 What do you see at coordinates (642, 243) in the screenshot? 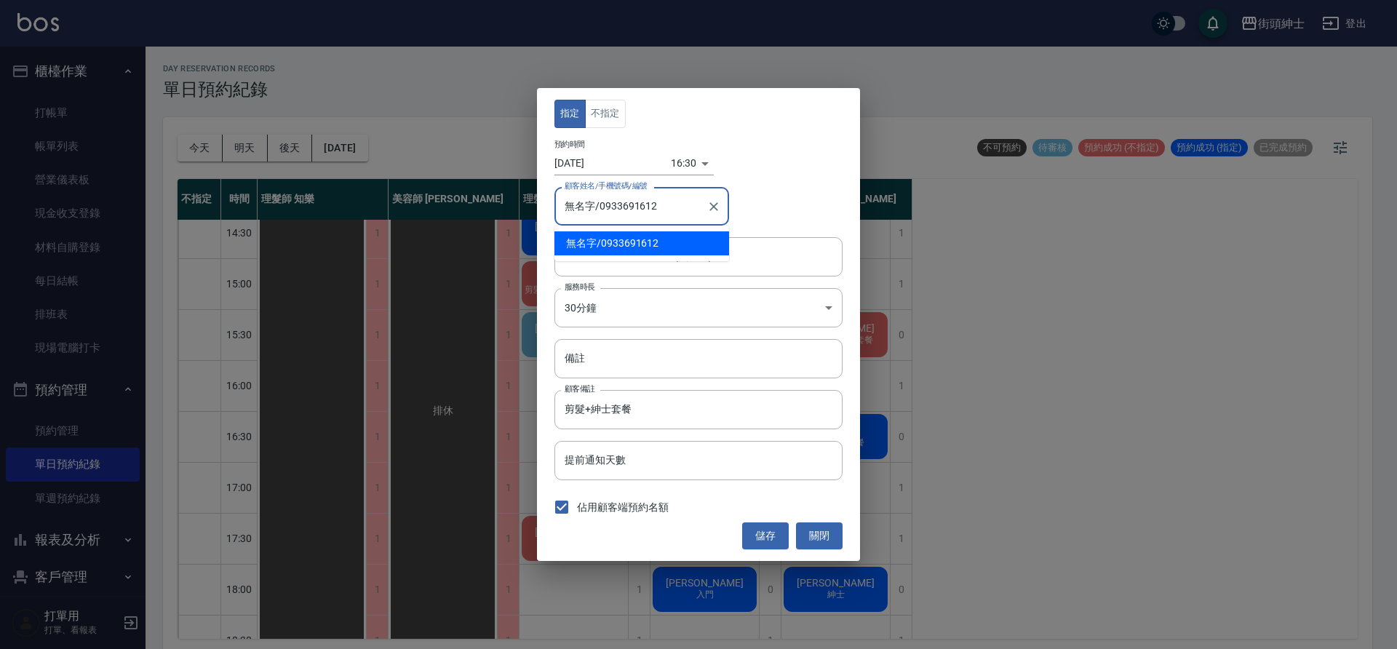
I see `span: 無名字 / 0933691612` at bounding box center [642, 243].